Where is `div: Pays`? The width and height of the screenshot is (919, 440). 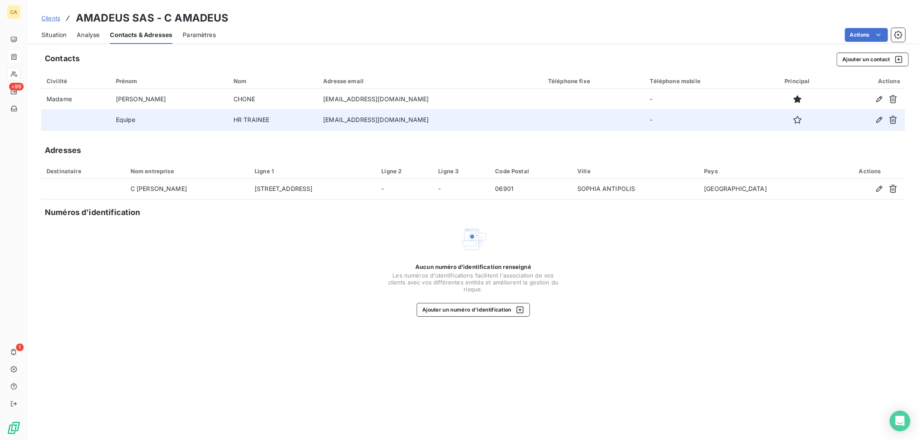 div: Pays is located at coordinates (767, 171).